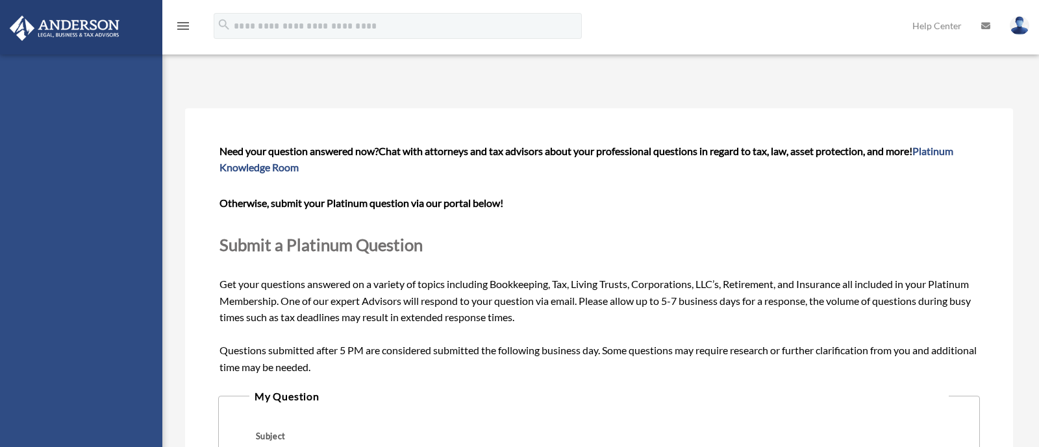  I want to click on span: Get your questions answered on a variety of topics including Bookkeeping, Tax, Living Trusts, Cor..., so click(599, 259).